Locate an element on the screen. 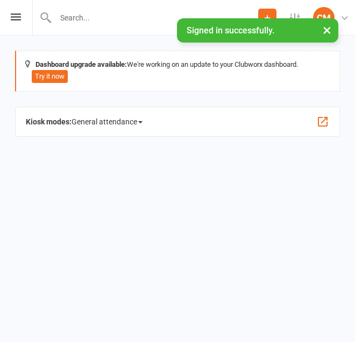 The width and height of the screenshot is (355, 342). div: We're working on an update to your Clubworx dashboard. is located at coordinates (178, 71).